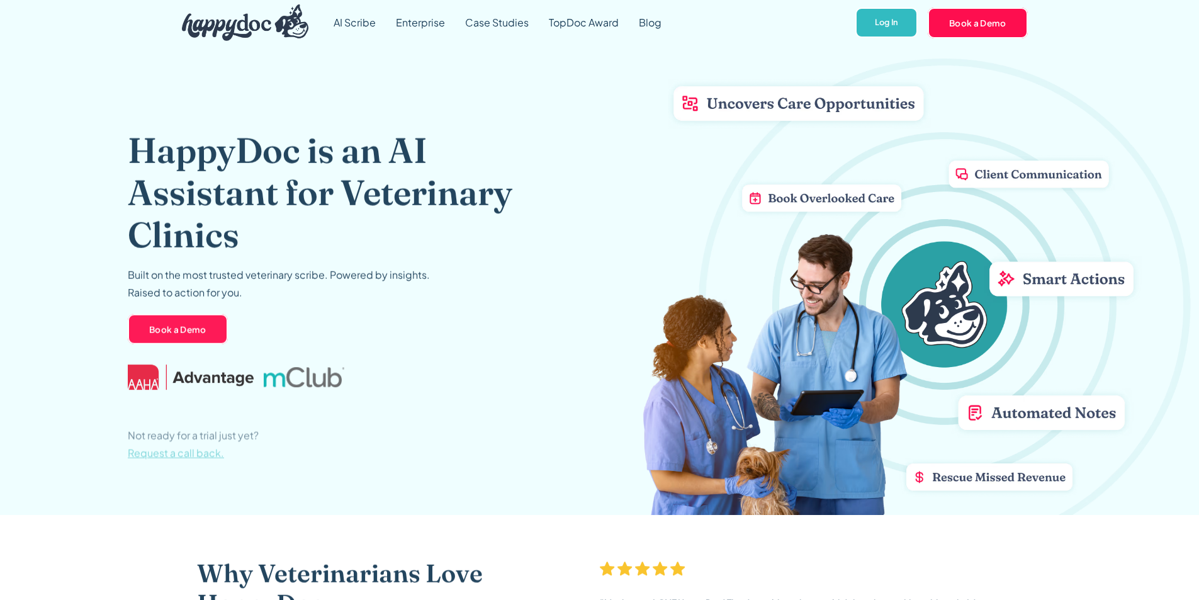  What do you see at coordinates (240, 23) in the screenshot?
I see `a: home` at bounding box center [240, 23].